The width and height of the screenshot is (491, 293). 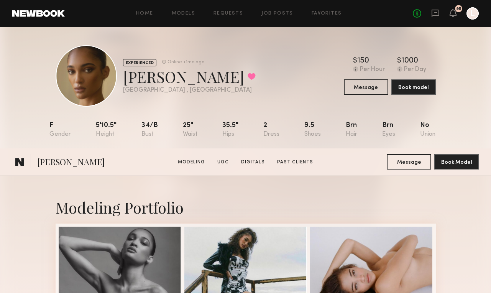 What do you see at coordinates (414, 87) in the screenshot?
I see `a: Book model` at bounding box center [414, 87].